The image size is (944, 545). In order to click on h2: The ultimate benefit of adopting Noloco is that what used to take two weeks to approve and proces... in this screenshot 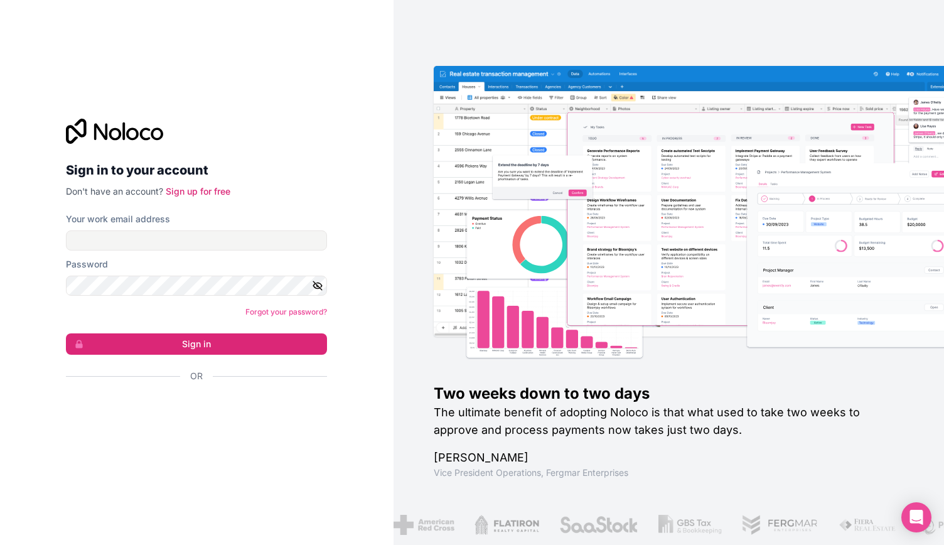, I will do `click(668, 421)`.